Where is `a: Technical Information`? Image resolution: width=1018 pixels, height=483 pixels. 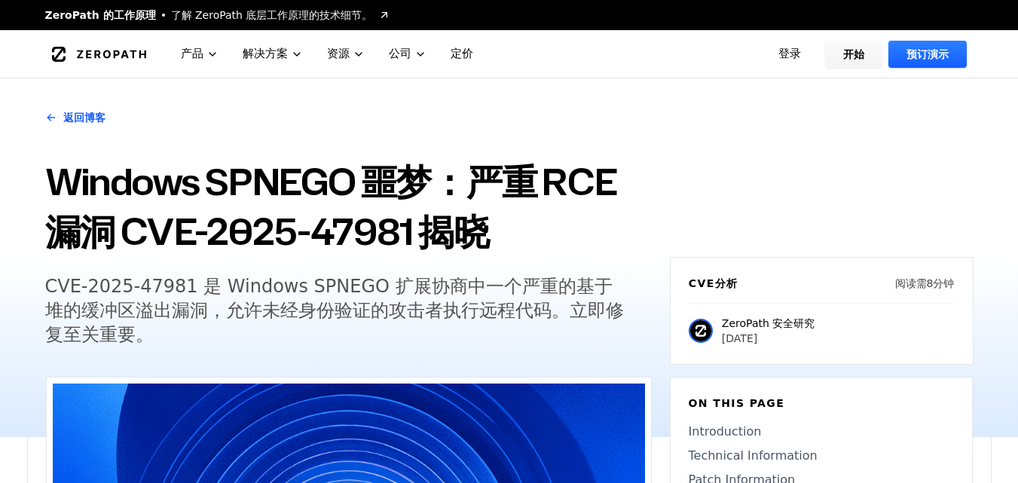
a: Technical Information is located at coordinates (821, 456).